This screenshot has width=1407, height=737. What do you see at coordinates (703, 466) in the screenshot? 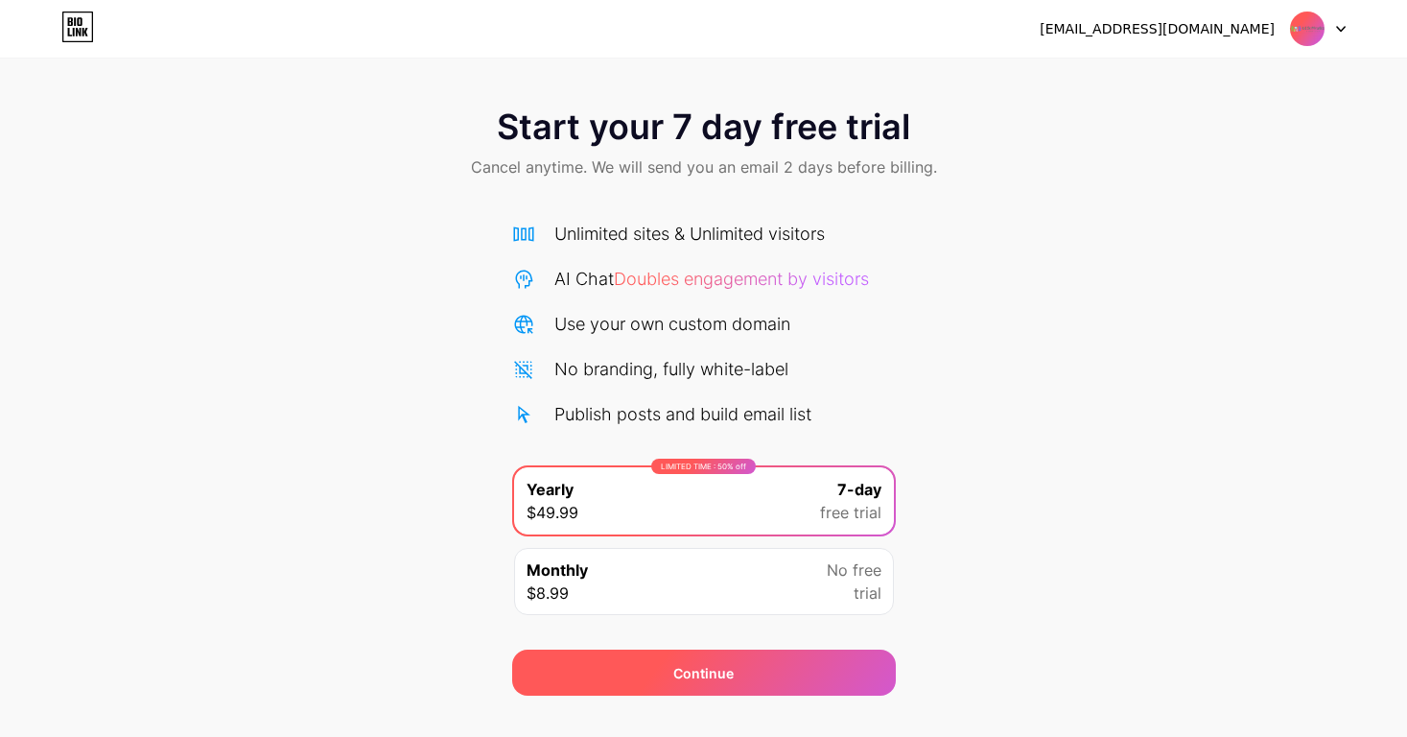
I see `div: LIMITED TIME : 50% off` at bounding box center [703, 466].